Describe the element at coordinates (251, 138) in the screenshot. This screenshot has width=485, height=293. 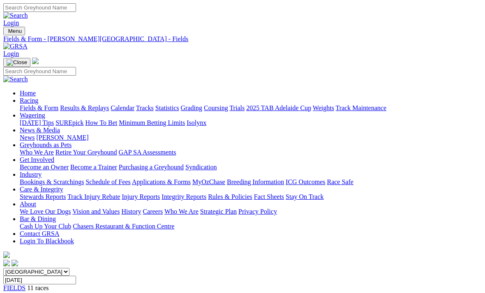
I see `div: News & Media` at that location.